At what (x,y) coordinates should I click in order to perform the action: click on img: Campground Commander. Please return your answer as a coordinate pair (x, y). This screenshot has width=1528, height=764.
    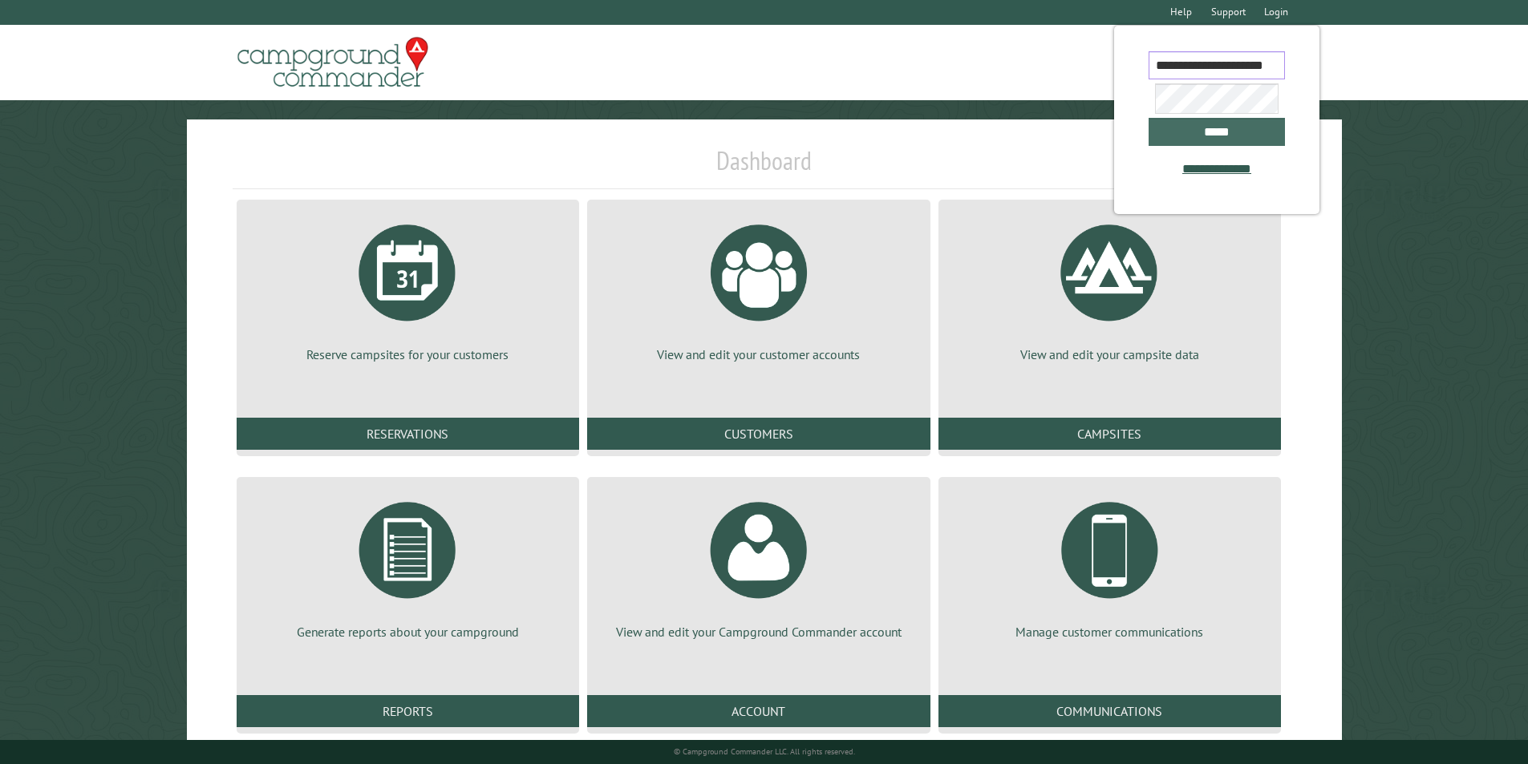
    Looking at the image, I should click on (333, 63).